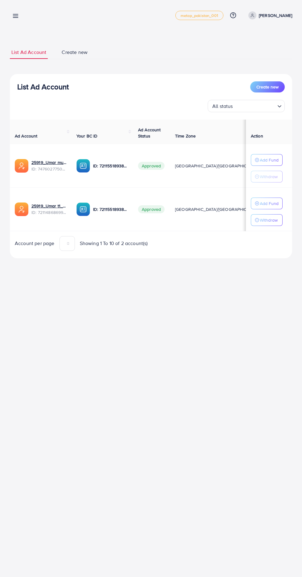 The image size is (302, 577). What do you see at coordinates (149, 133) in the screenshot?
I see `span: Ad Account Status` at bounding box center [149, 133].